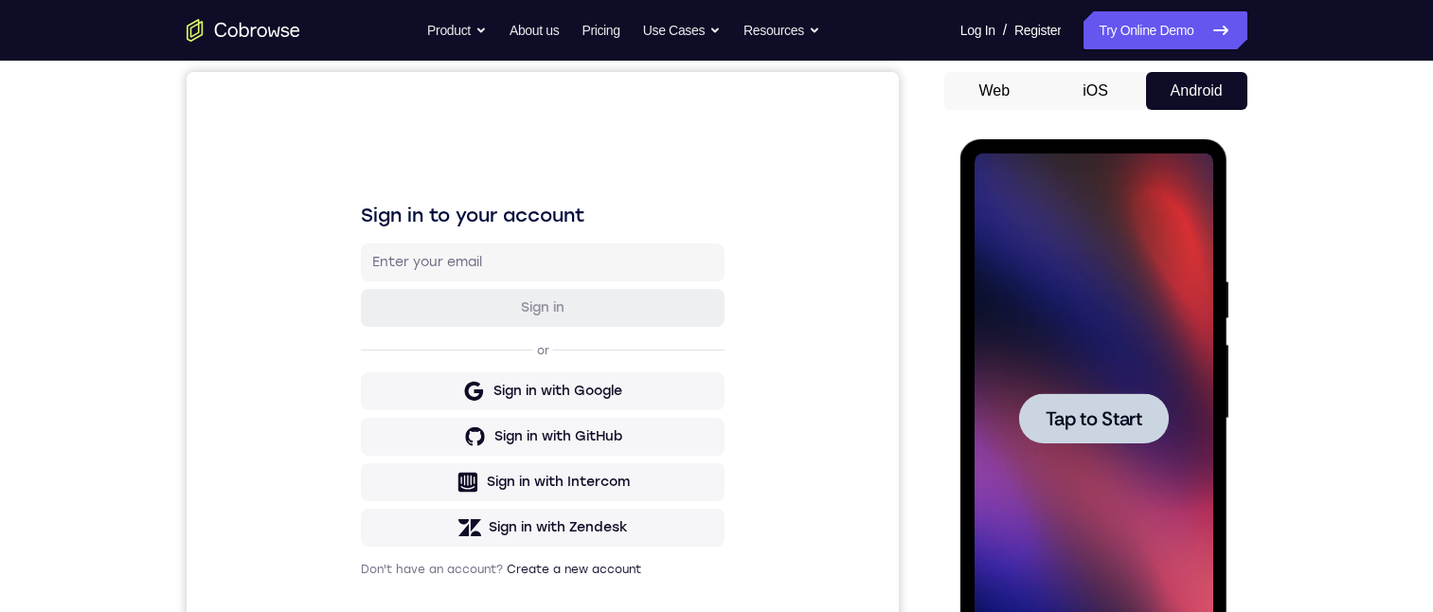 The image size is (1433, 612). Describe the element at coordinates (534, 30) in the screenshot. I see `a: About us` at that location.